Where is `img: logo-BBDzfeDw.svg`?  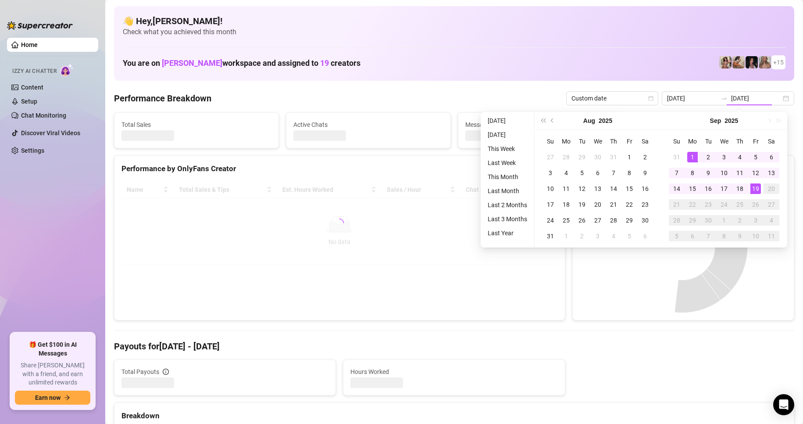 img: logo-BBDzfeDw.svg is located at coordinates (40, 25).